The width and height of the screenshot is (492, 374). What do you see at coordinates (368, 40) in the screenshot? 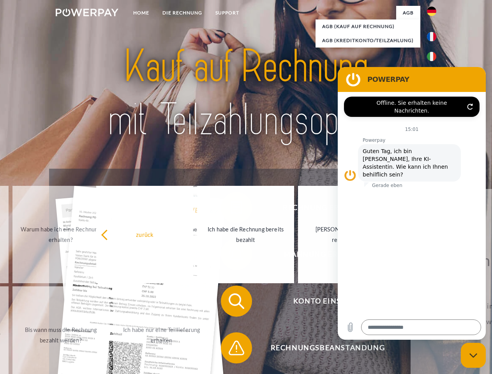
I see `a: AGB (Kreditkonto/Teilzahlung)` at bounding box center [368, 40].